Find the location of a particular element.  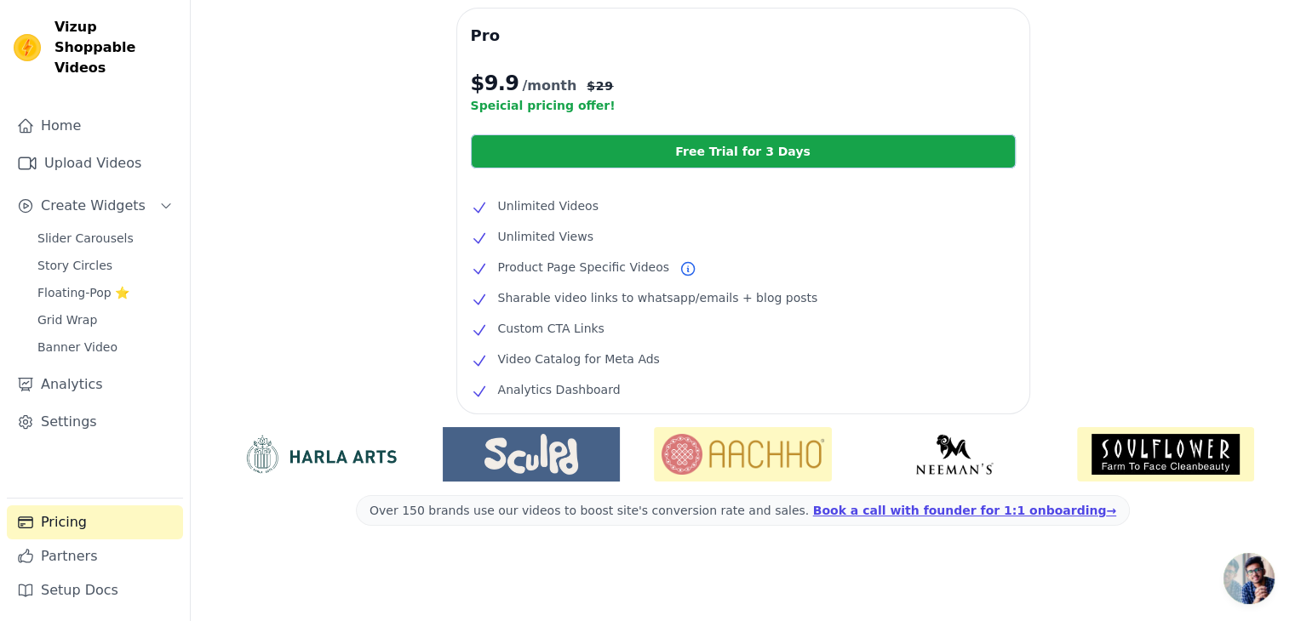

a: Partners is located at coordinates (94, 557).